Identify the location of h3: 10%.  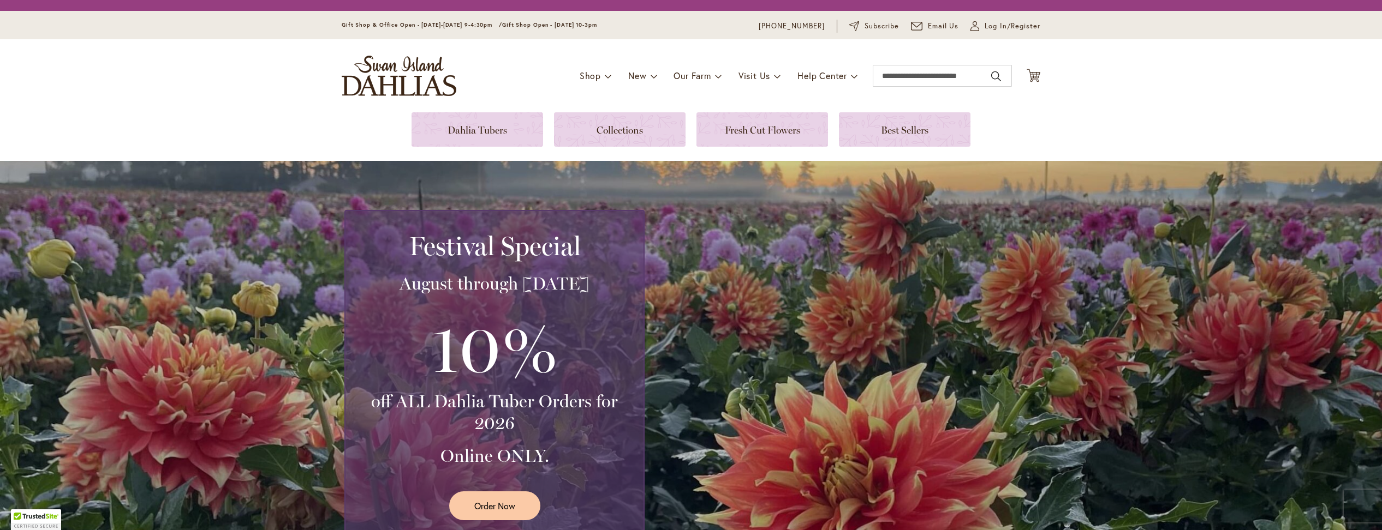
(494, 348).